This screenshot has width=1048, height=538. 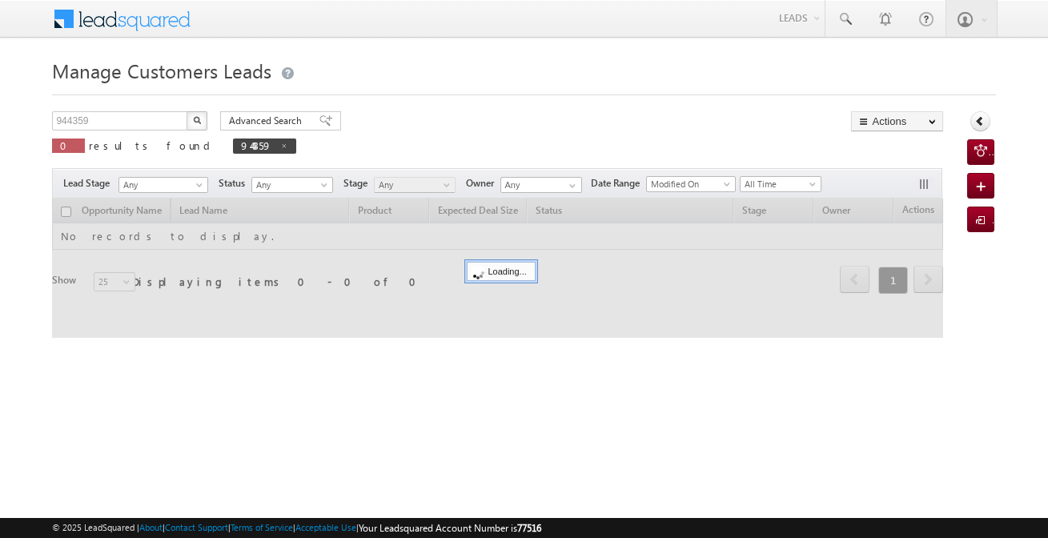 What do you see at coordinates (68, 145) in the screenshot?
I see `span: 0` at bounding box center [68, 145].